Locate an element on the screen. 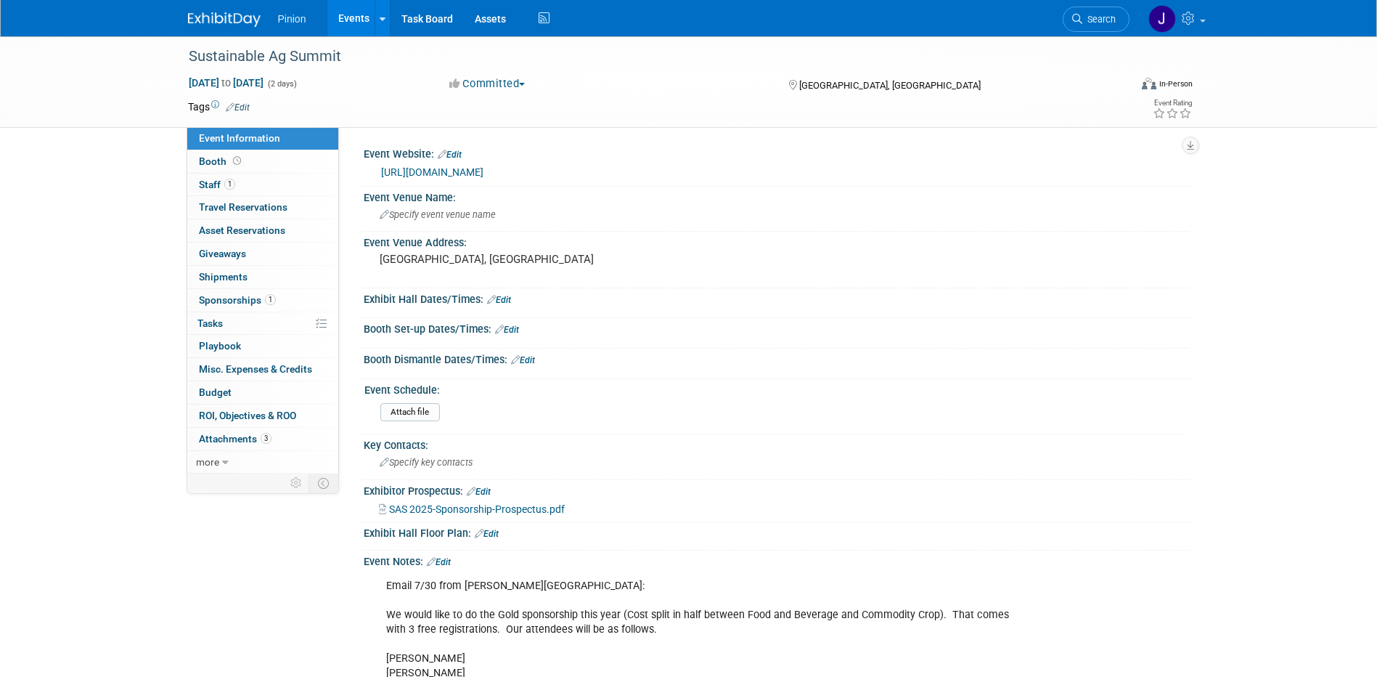 The image size is (1377, 677). span: Misc. Expenses & Credits is located at coordinates (256, 369).